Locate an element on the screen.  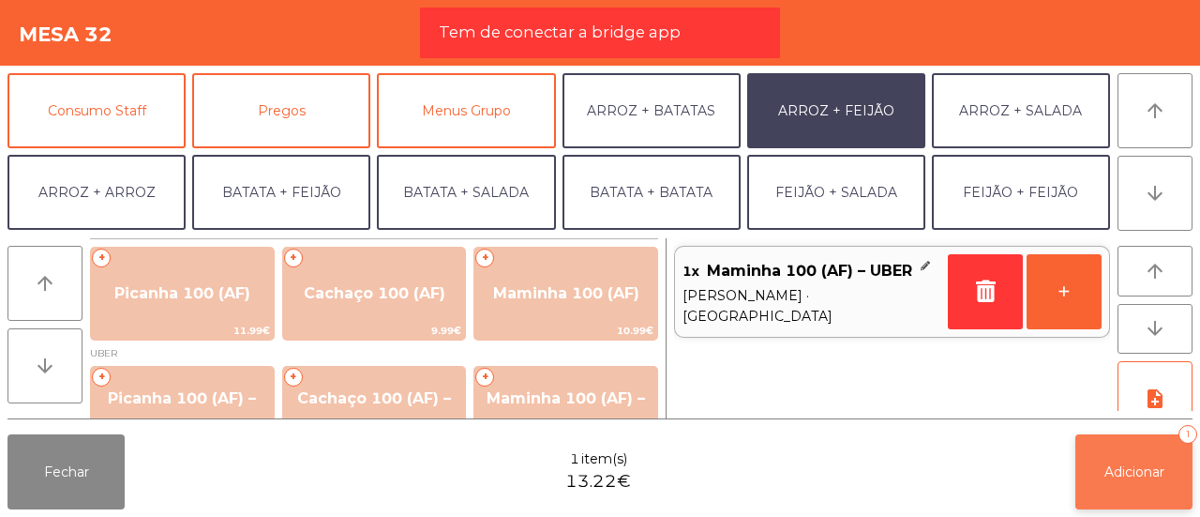
i: note_add is located at coordinates (1155, 398).